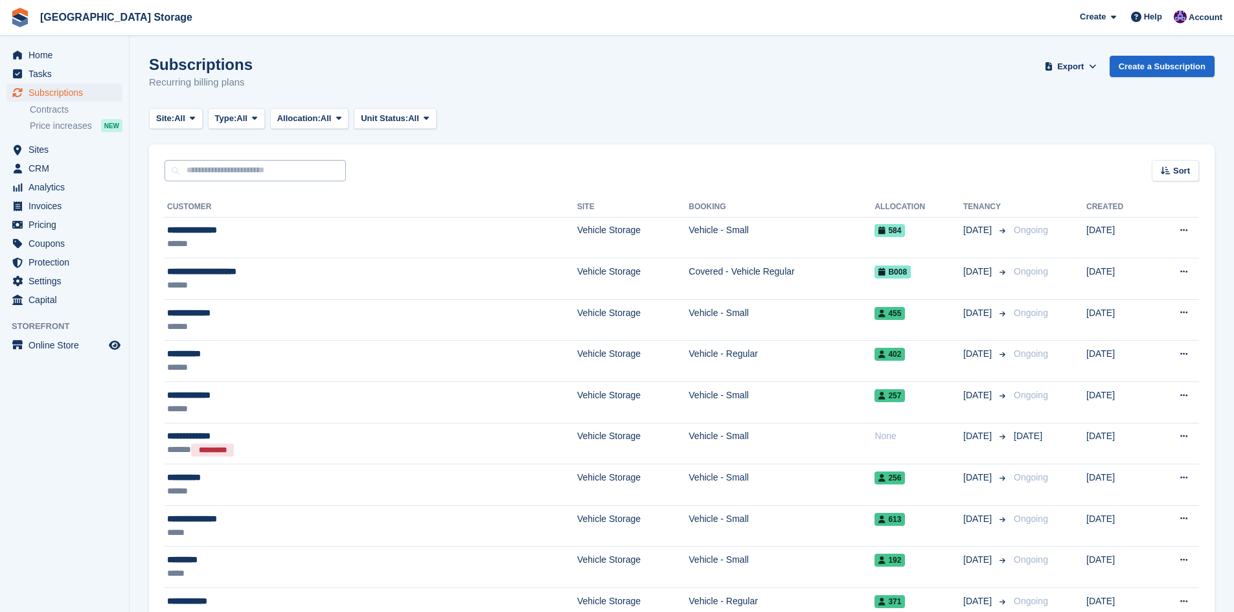 The width and height of the screenshot is (1234, 612). Describe the element at coordinates (67, 93) in the screenshot. I see `span: Subscriptions` at that location.